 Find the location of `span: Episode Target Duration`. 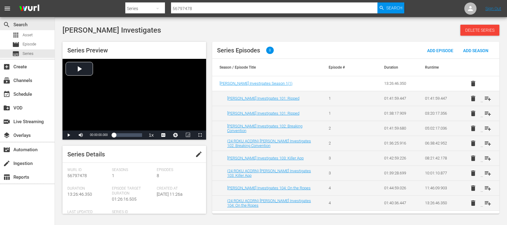

span: Episode Target Duration is located at coordinates (133, 191).